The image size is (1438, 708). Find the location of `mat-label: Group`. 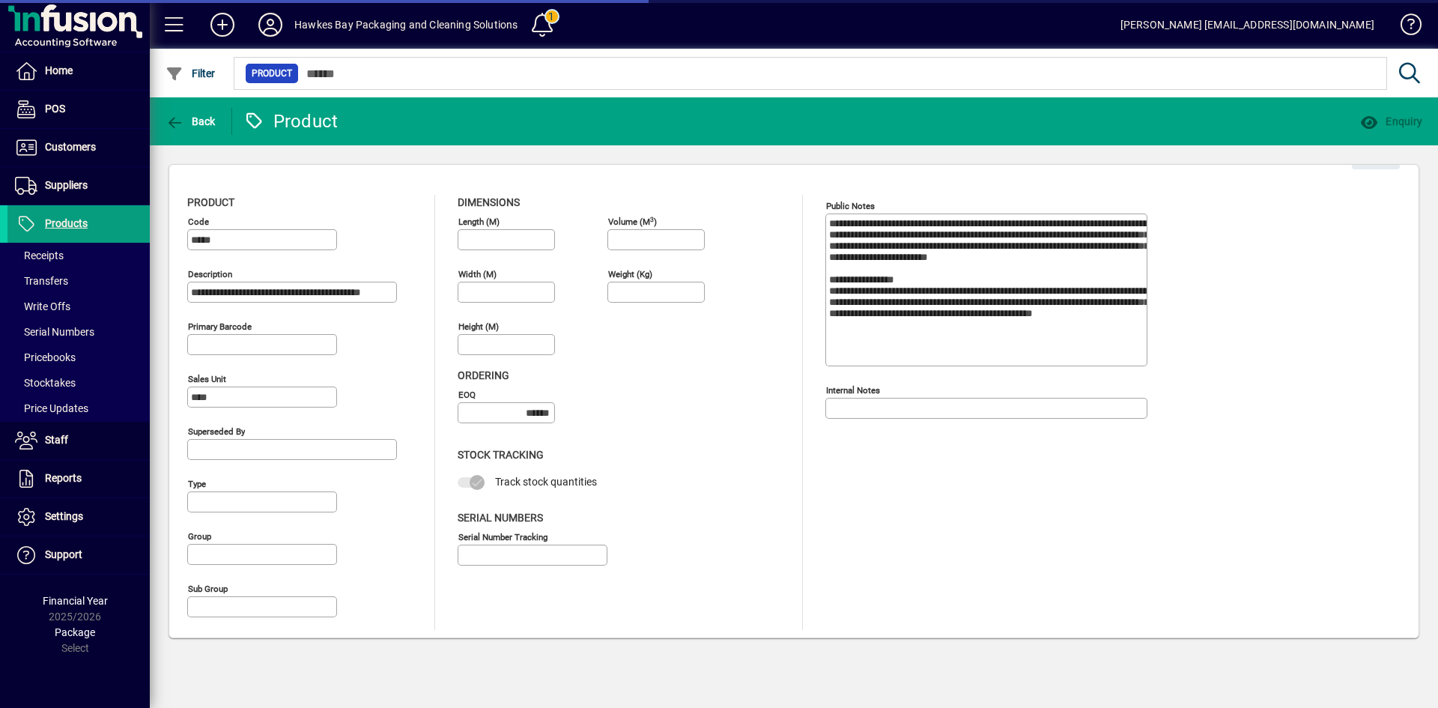

mat-label: Group is located at coordinates (199, 536).